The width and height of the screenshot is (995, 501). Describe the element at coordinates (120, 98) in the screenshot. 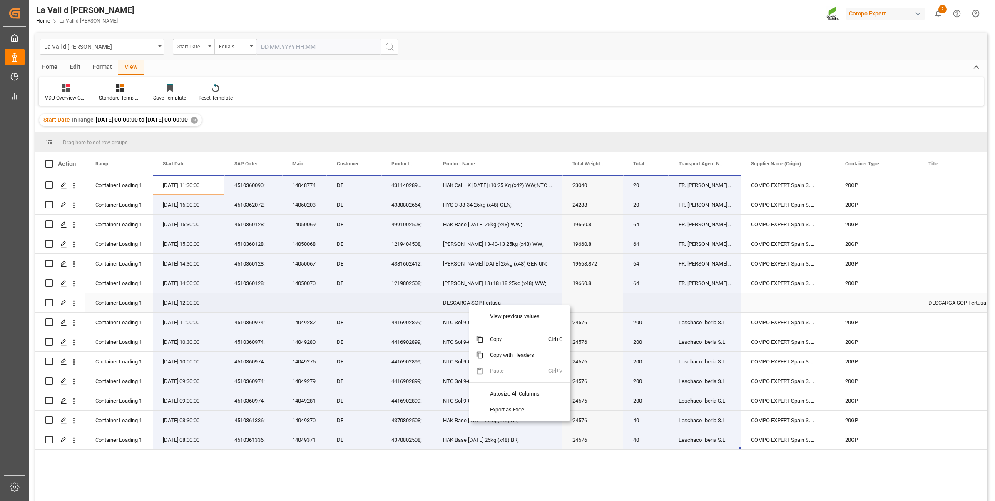

I see `div: Standard Templates` at that location.